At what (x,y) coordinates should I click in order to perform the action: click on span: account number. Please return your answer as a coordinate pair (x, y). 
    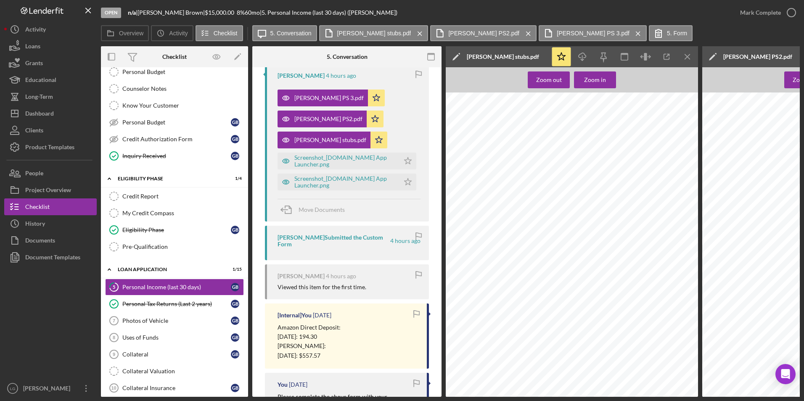
    Looking at the image, I should click on (605, 195).